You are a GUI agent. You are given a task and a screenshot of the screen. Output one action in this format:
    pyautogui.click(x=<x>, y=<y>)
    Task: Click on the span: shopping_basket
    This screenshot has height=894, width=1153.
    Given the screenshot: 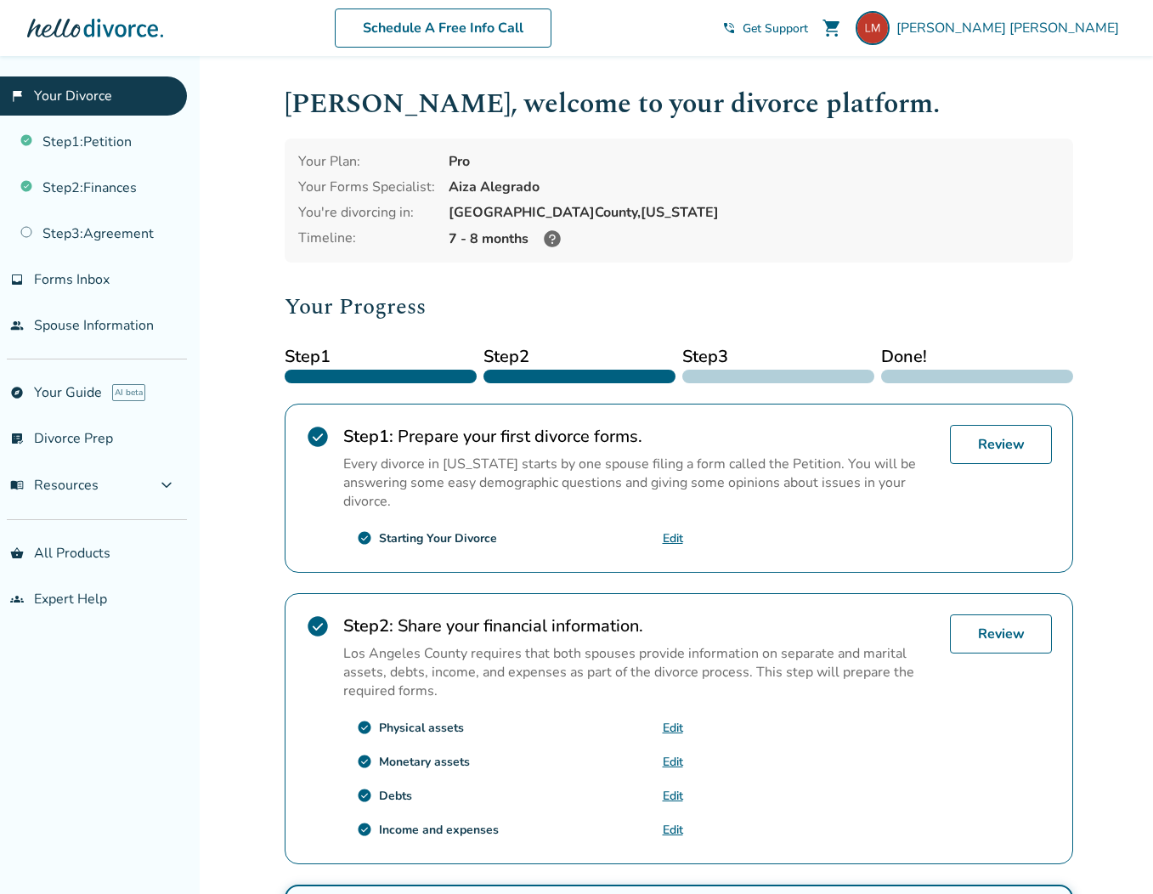 What is the action you would take?
    pyautogui.click(x=17, y=553)
    